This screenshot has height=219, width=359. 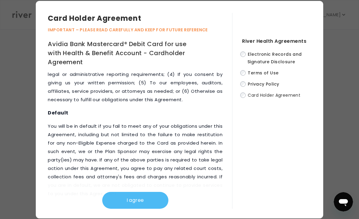 What do you see at coordinates (277, 41) in the screenshot?
I see `h4: River Health Agreements` at bounding box center [277, 41].